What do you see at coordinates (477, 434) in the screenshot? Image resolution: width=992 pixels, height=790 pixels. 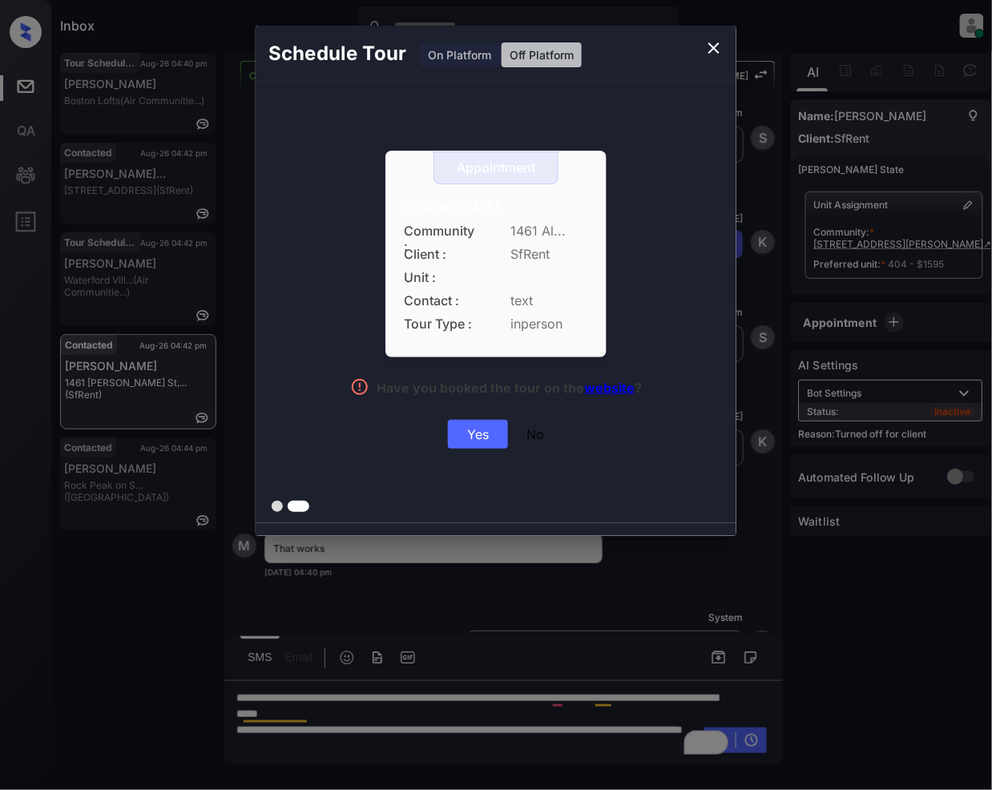 I see `div: Yes` at bounding box center [477, 434].